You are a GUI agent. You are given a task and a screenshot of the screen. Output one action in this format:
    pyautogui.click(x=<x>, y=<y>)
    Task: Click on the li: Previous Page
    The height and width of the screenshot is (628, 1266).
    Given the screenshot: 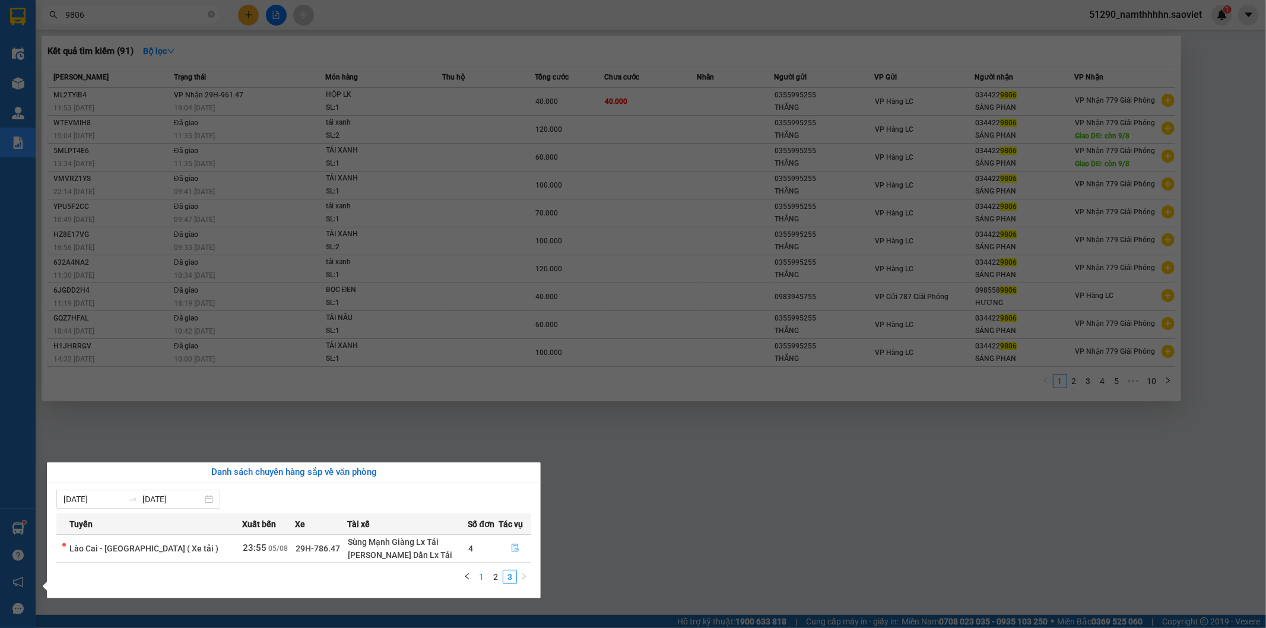 What is the action you would take?
    pyautogui.click(x=467, y=577)
    